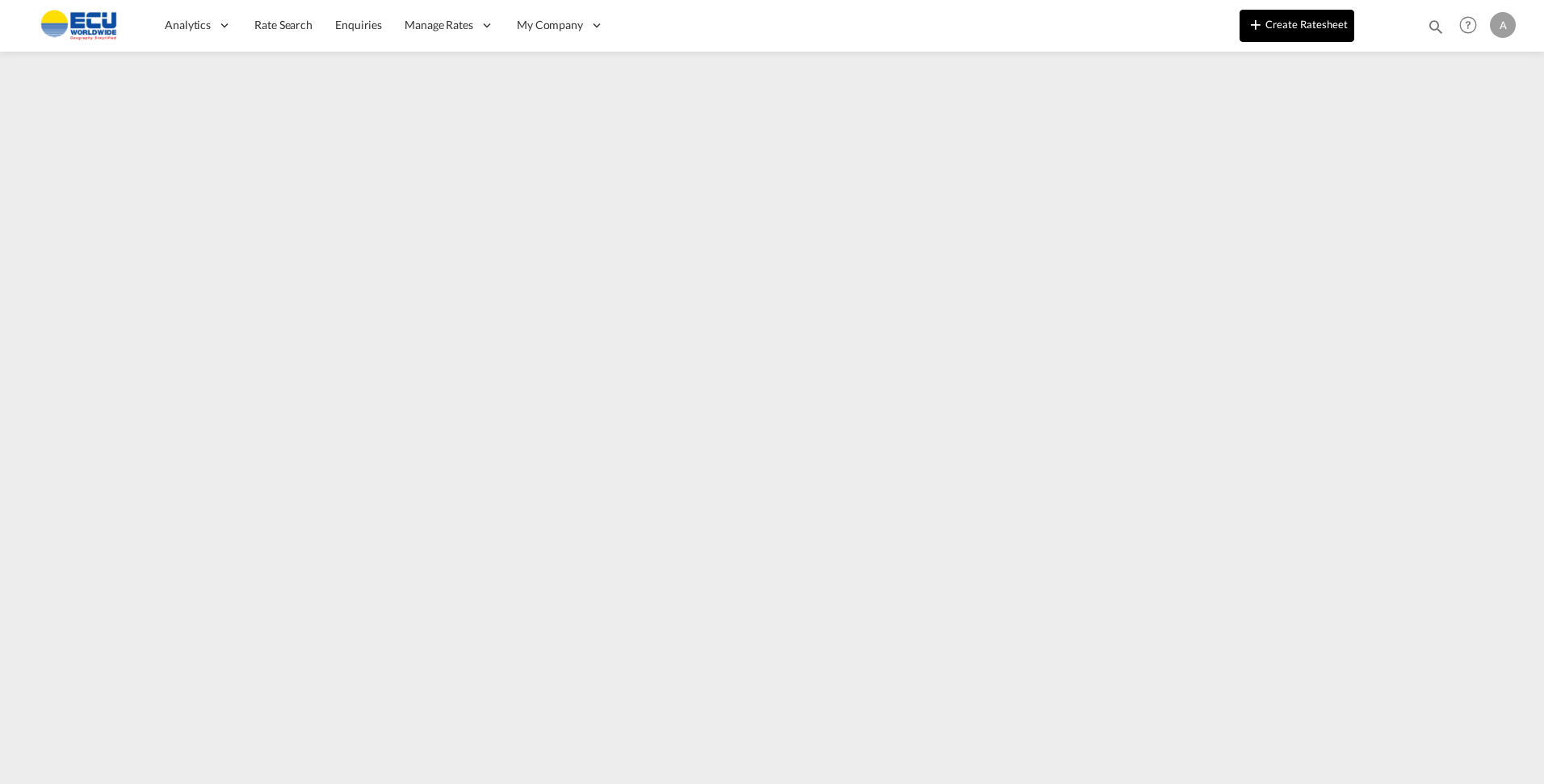  Describe the element at coordinates (1256, 24) in the screenshot. I see `md-icon: icon-plus 400-fg` at that location.